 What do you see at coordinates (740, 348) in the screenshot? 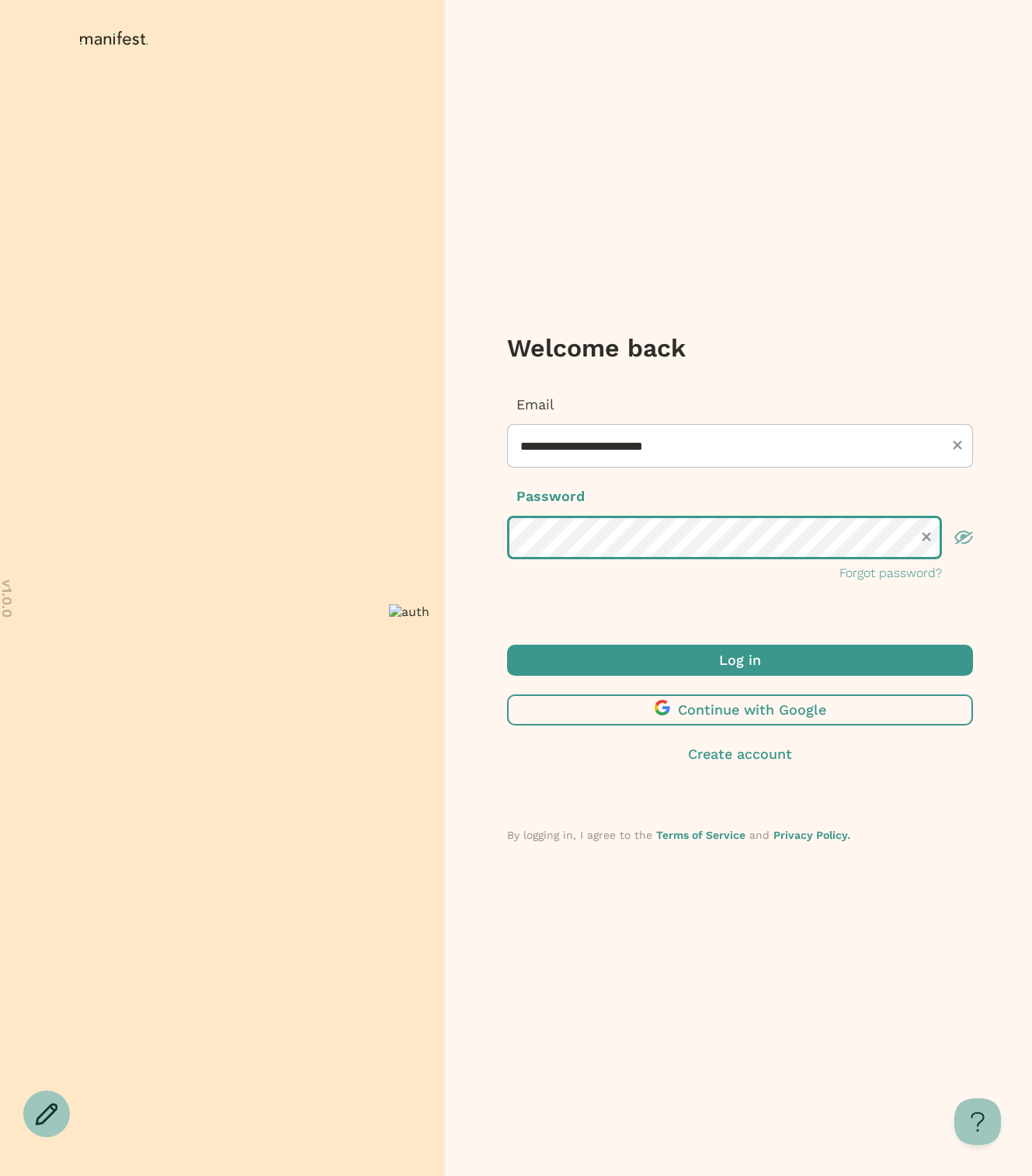
I see `h3: Welcome back` at bounding box center [740, 348].